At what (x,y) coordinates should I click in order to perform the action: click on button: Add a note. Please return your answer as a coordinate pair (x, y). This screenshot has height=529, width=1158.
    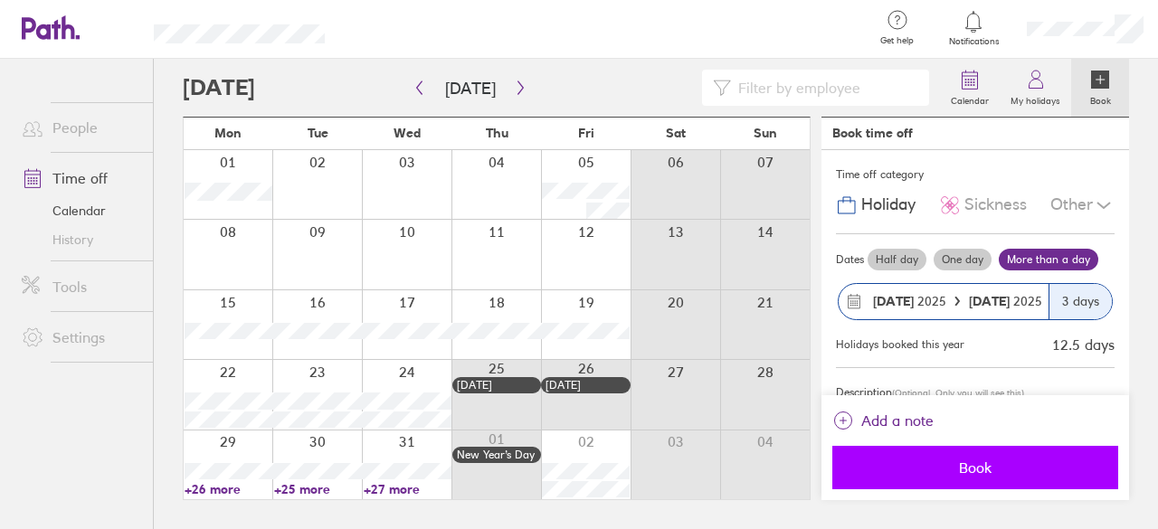
    Looking at the image, I should click on (883, 421).